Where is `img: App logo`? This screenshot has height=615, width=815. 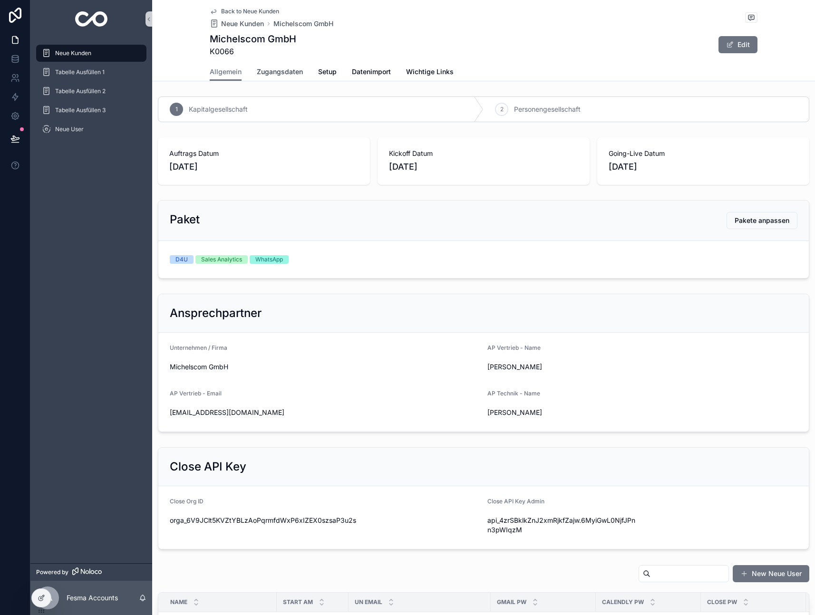 img: App logo is located at coordinates (91, 19).